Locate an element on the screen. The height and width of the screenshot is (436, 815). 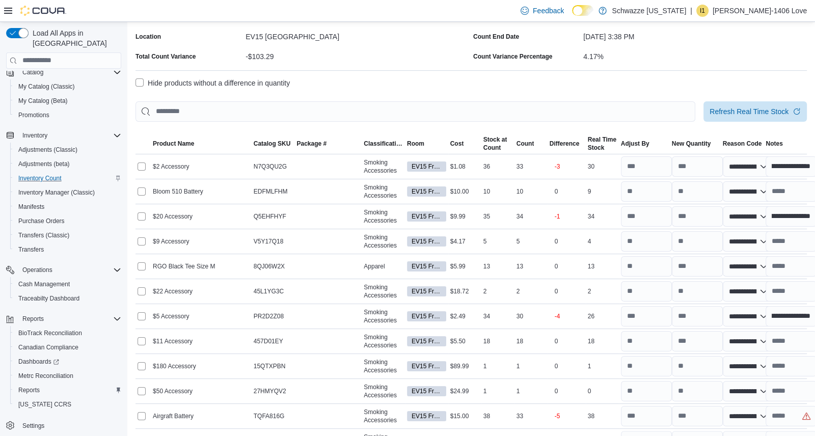
p: -3 is located at coordinates (557, 166).